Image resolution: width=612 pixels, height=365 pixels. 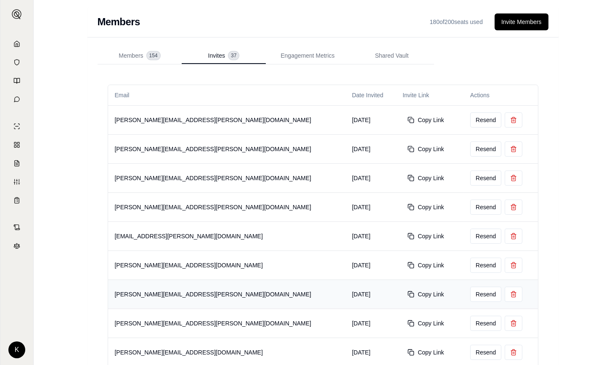 What do you see at coordinates (17, 350) in the screenshot?
I see `div: K` at bounding box center [17, 350].